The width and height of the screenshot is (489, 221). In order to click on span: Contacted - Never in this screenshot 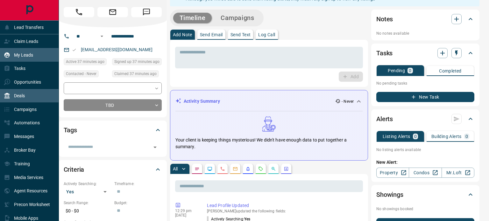, I will do `click(81, 74)`.